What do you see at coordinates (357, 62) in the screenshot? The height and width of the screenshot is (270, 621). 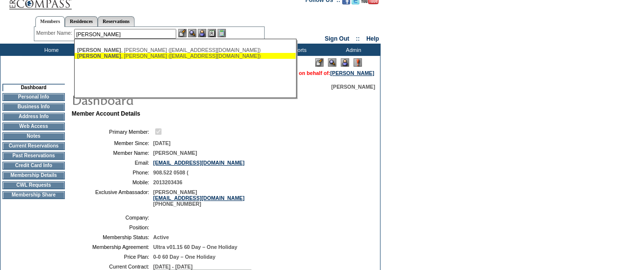 I see `img: Log Concern/Member Elevation` at bounding box center [357, 62].